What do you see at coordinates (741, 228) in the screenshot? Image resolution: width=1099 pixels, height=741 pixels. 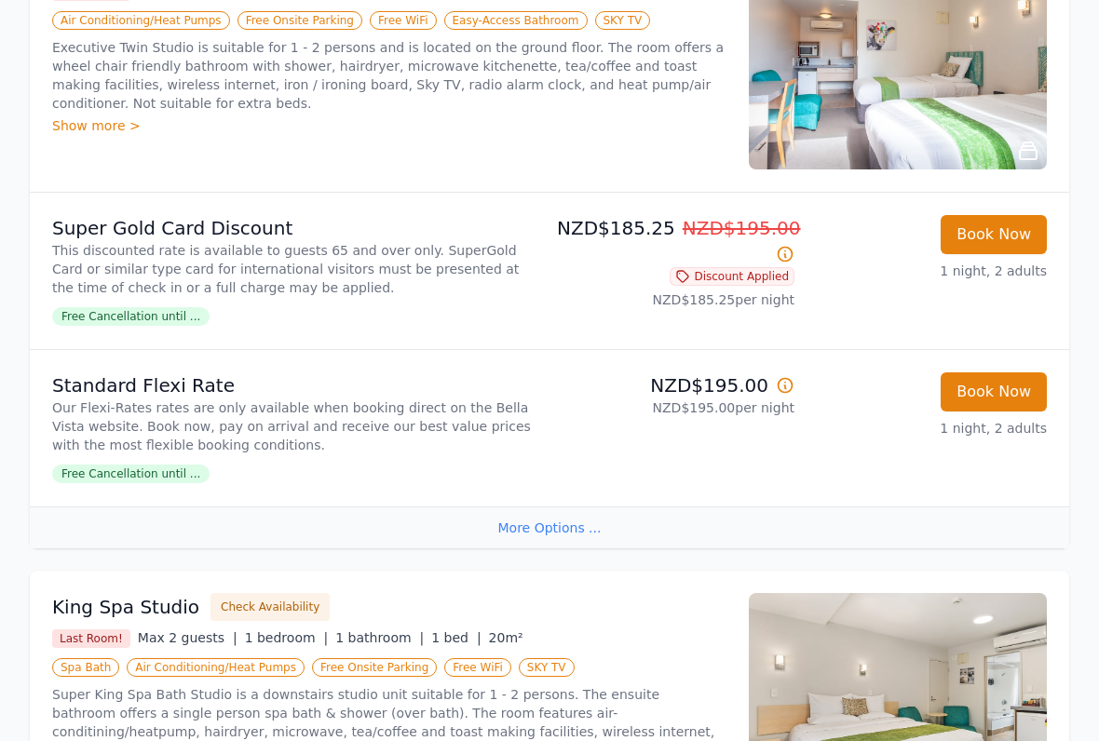 I see `span: NZD$195.00` at bounding box center [741, 228].